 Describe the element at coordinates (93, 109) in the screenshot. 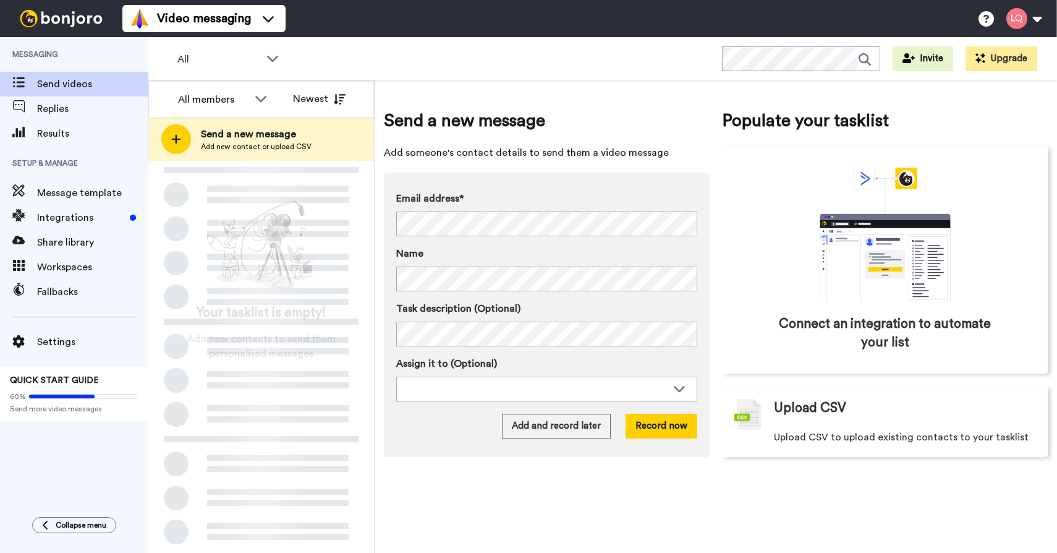

I see `span: Replies` at that location.